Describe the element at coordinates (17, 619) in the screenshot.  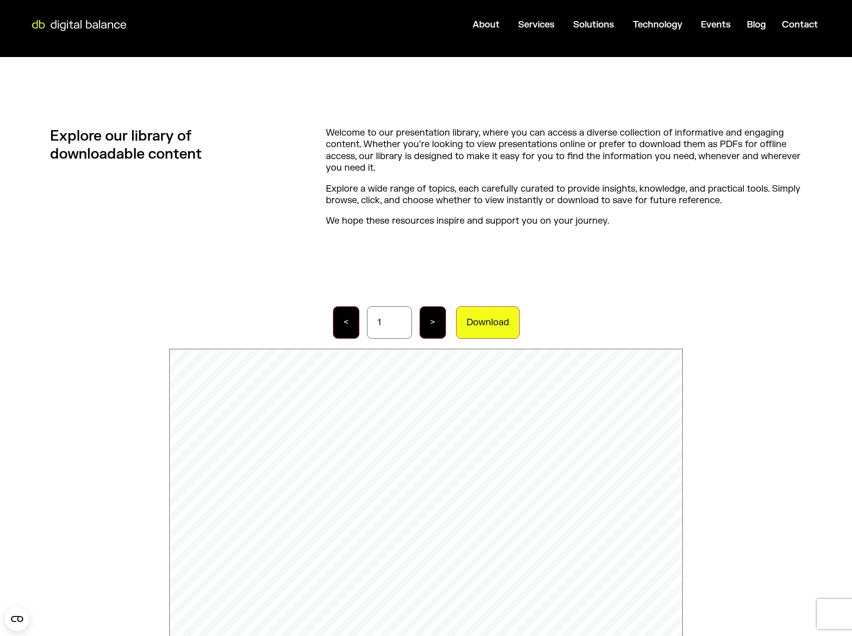
I see `button: Open CMP widget` at that location.